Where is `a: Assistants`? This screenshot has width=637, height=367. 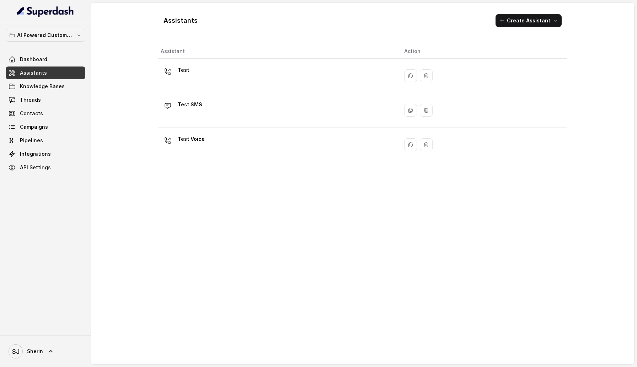
a: Assistants is located at coordinates (45, 73).